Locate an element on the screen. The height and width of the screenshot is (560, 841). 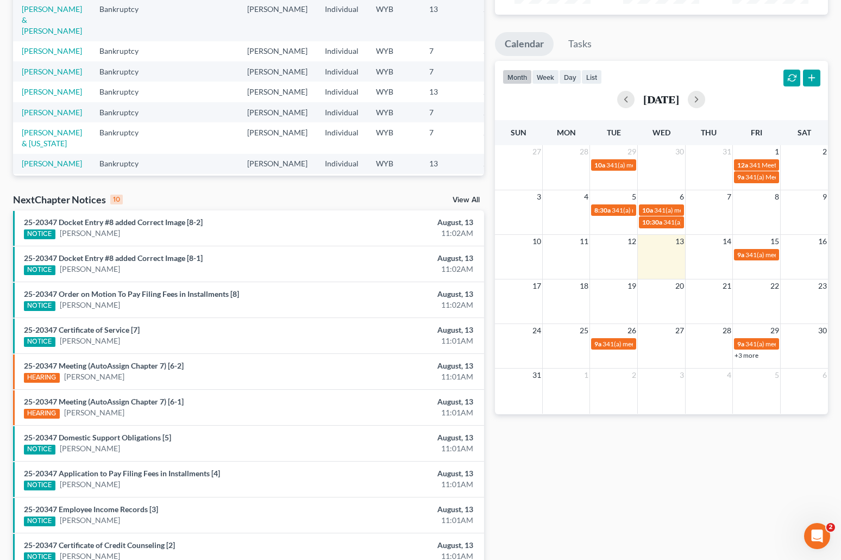
span: Wed is located at coordinates (661, 132).